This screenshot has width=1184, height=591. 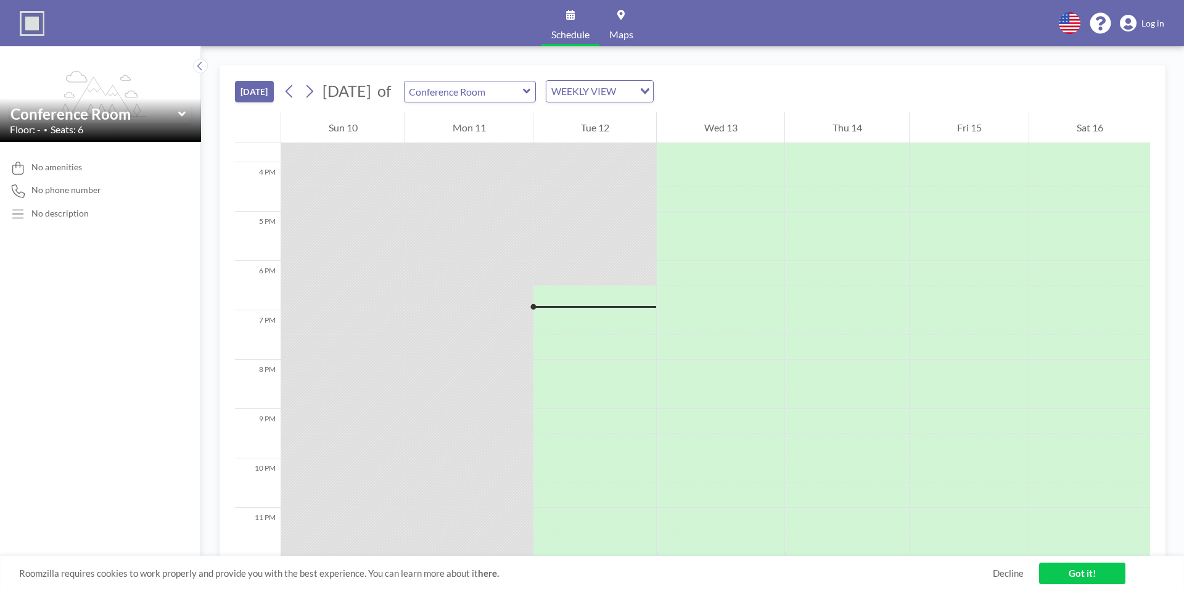 What do you see at coordinates (1152, 23) in the screenshot?
I see `span: Log in` at bounding box center [1152, 23].